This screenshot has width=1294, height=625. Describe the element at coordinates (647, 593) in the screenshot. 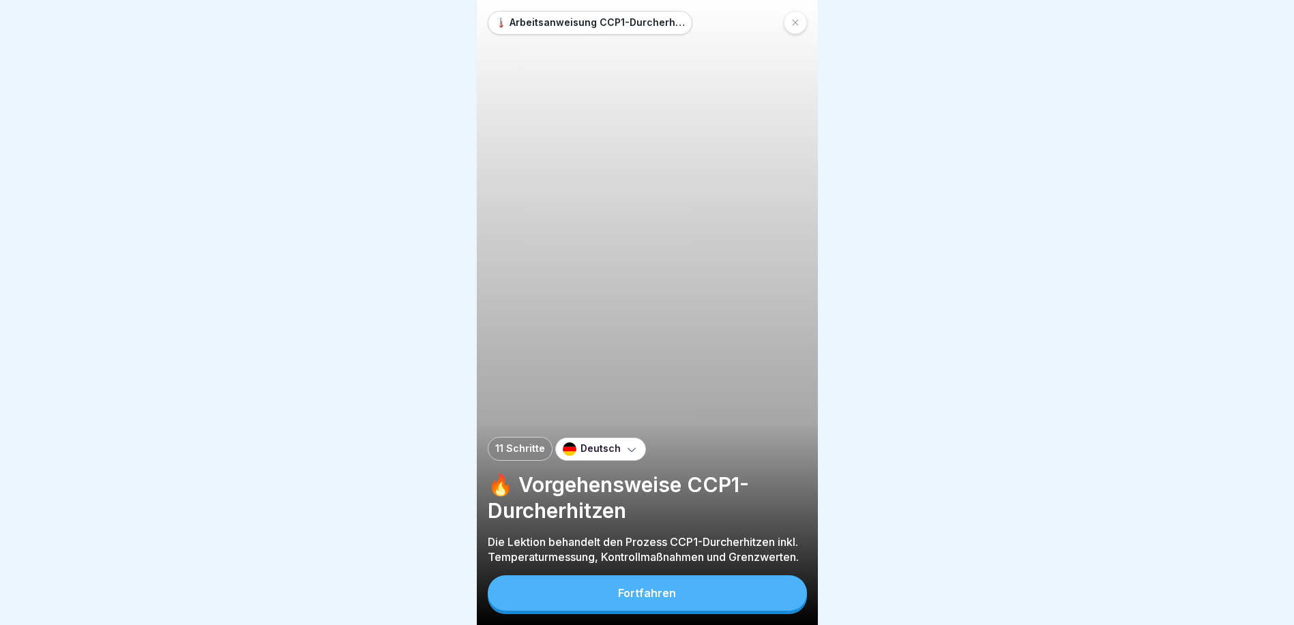

I see `button: Fortfahren` at that location.